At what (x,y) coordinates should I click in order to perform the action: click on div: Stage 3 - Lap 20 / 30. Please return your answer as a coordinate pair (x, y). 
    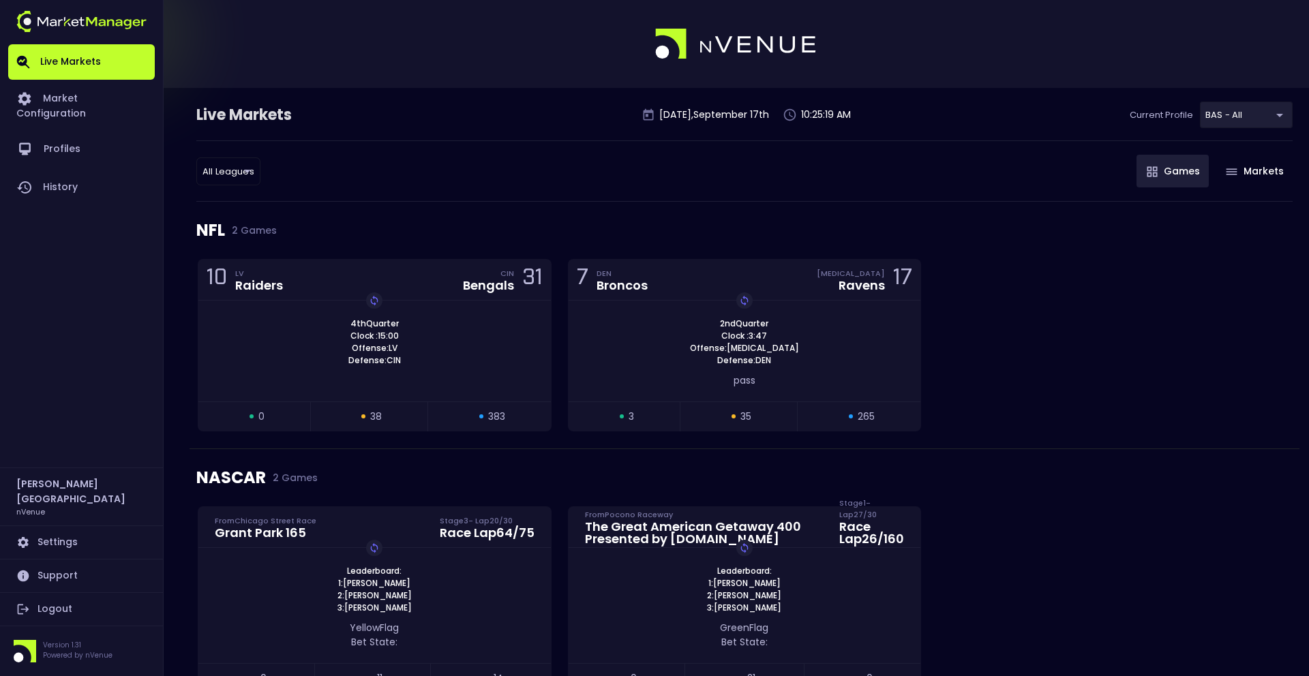
    Looking at the image, I should click on (487, 521).